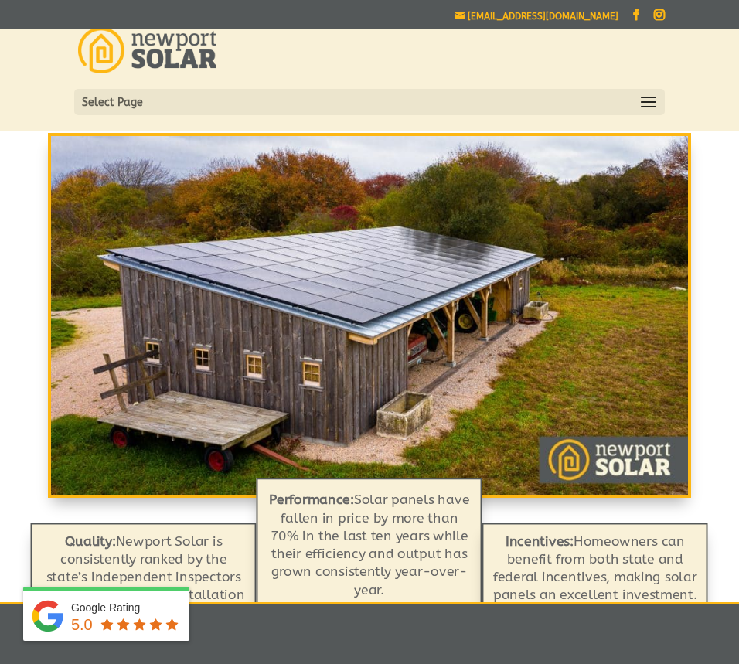 This screenshot has height=664, width=739. I want to click on span: Newport Solar is consistently ranked by the state’s independent inspectors to have the highest in..., so click(144, 576).